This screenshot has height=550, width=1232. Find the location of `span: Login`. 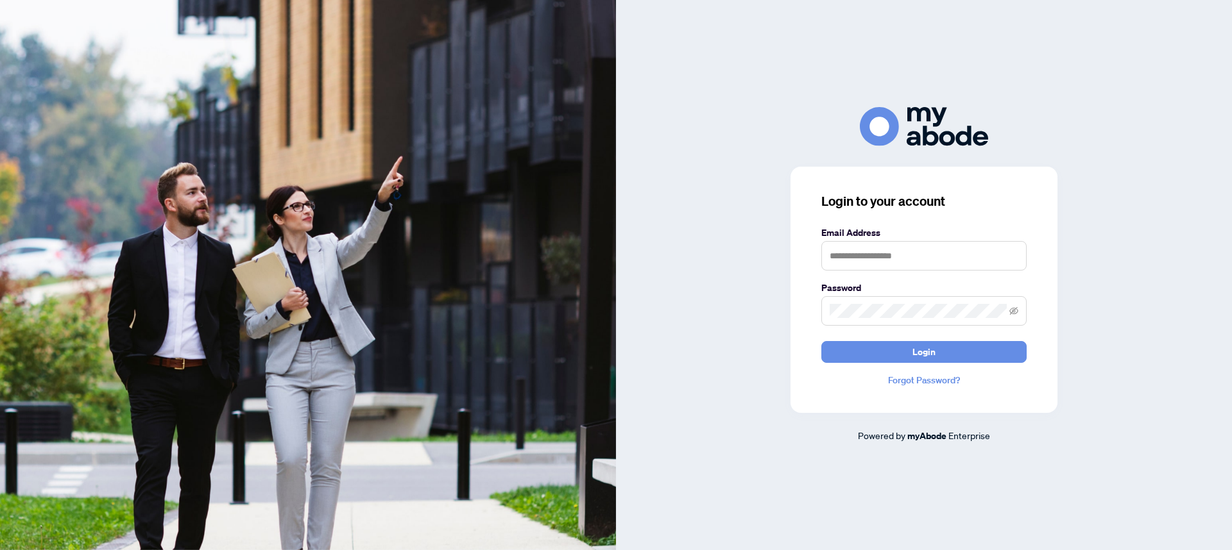

span: Login is located at coordinates (924, 352).